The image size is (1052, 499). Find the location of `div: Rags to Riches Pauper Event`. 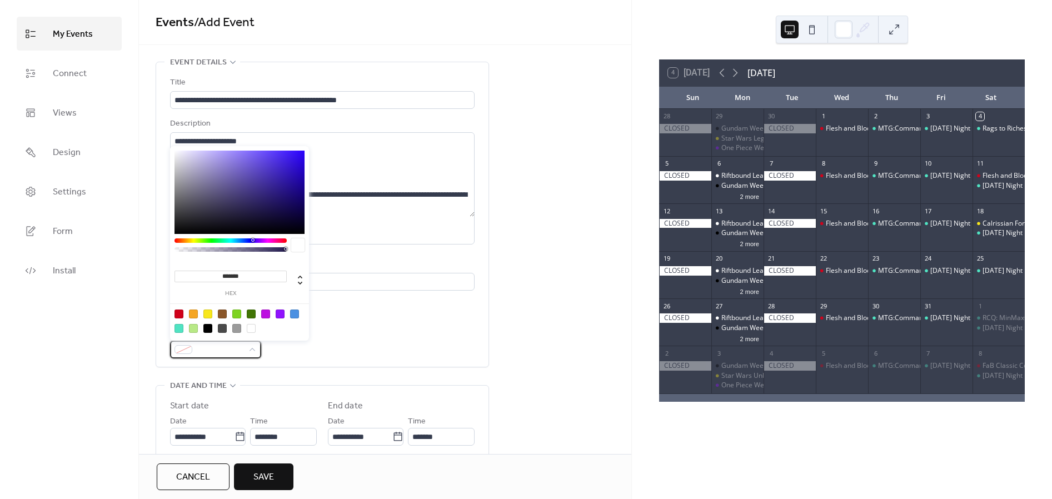

div: Rags to Riches Pauper Event is located at coordinates (998, 128).